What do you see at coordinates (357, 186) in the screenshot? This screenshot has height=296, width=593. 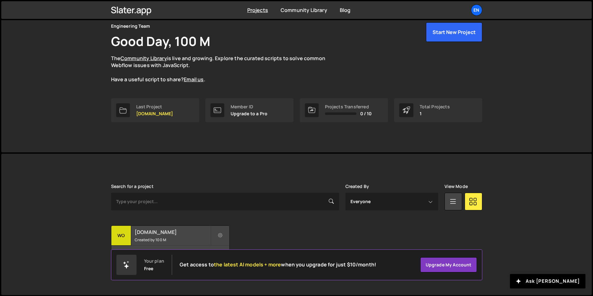 I see `label: Created By` at bounding box center [357, 186].